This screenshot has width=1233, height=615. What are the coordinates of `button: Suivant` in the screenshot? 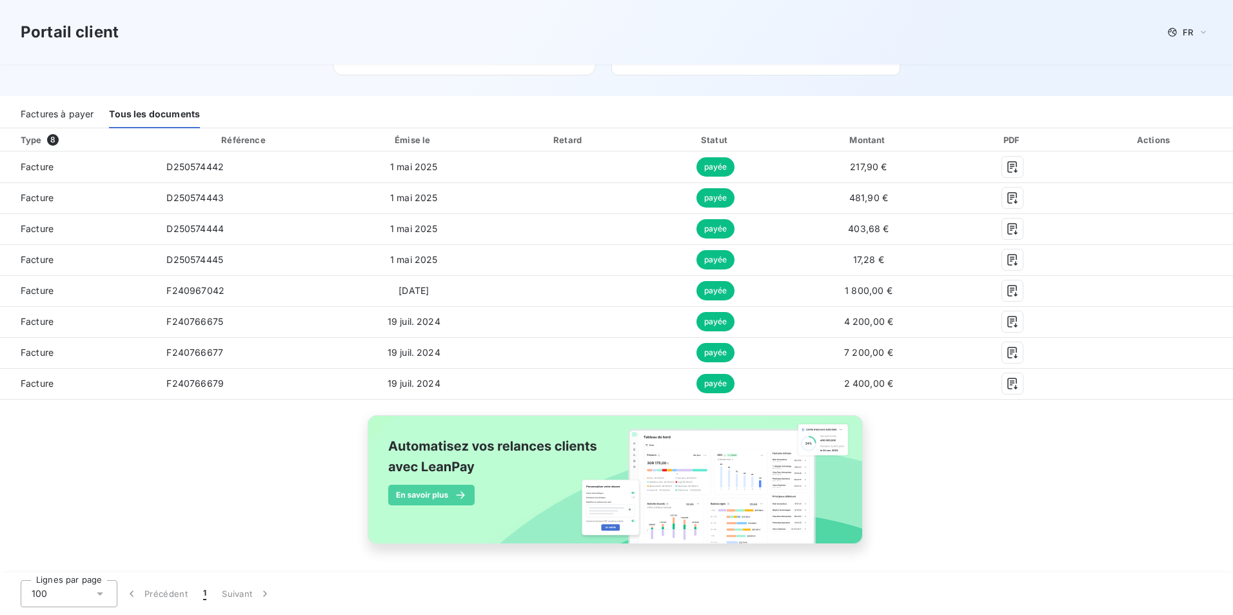 It's located at (246, 594).